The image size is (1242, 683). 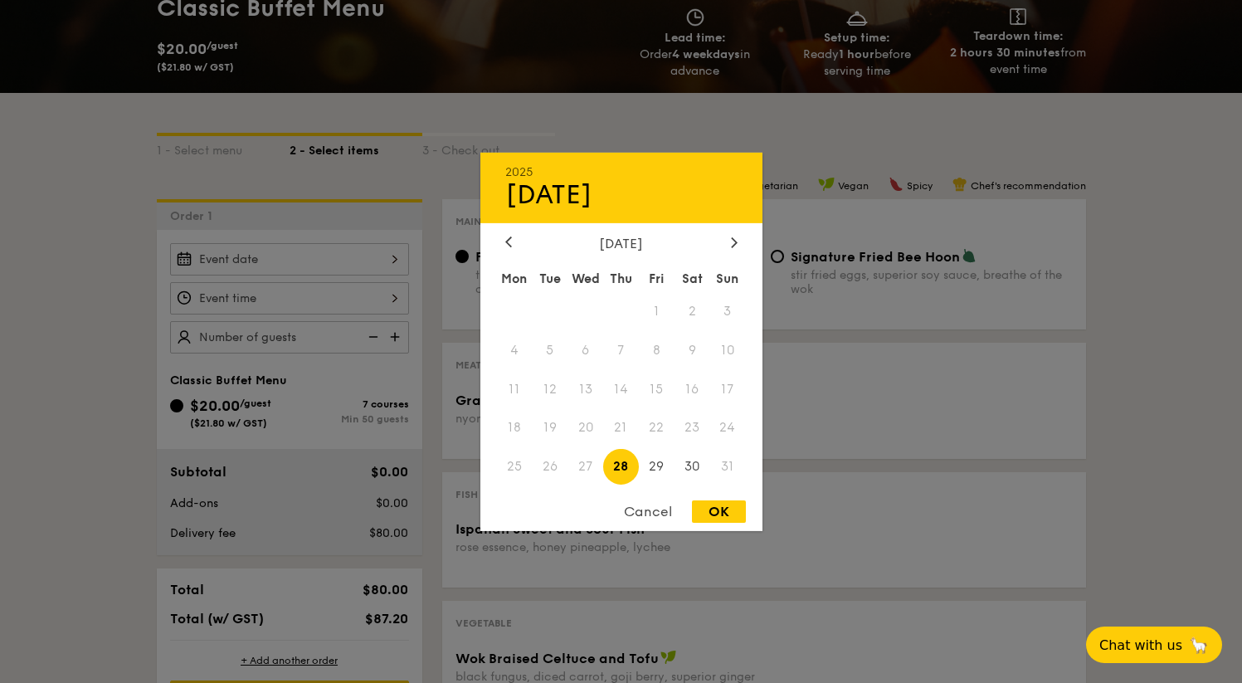 I want to click on span: 13, so click(x=585, y=388).